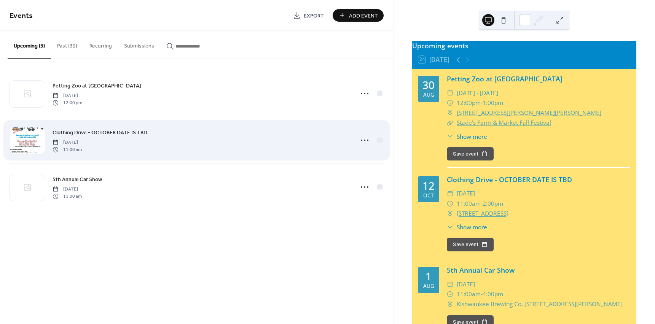 The width and height of the screenshot is (655, 324). What do you see at coordinates (100, 133) in the screenshot?
I see `span: Clothing Drive - OCTOBER DATE IS TBD` at bounding box center [100, 133].